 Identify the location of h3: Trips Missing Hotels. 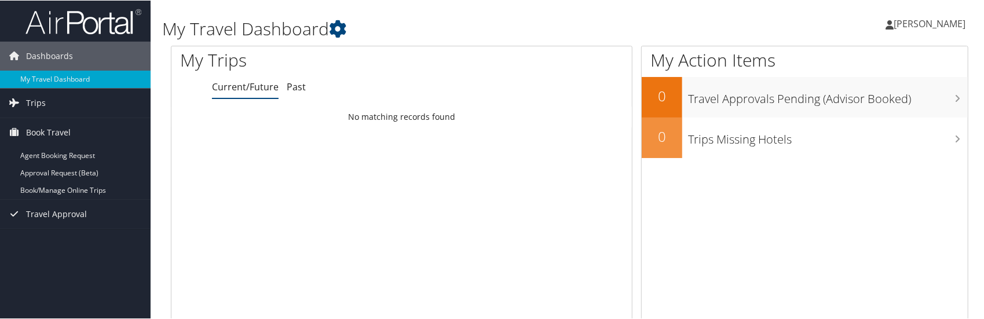
(827, 136).